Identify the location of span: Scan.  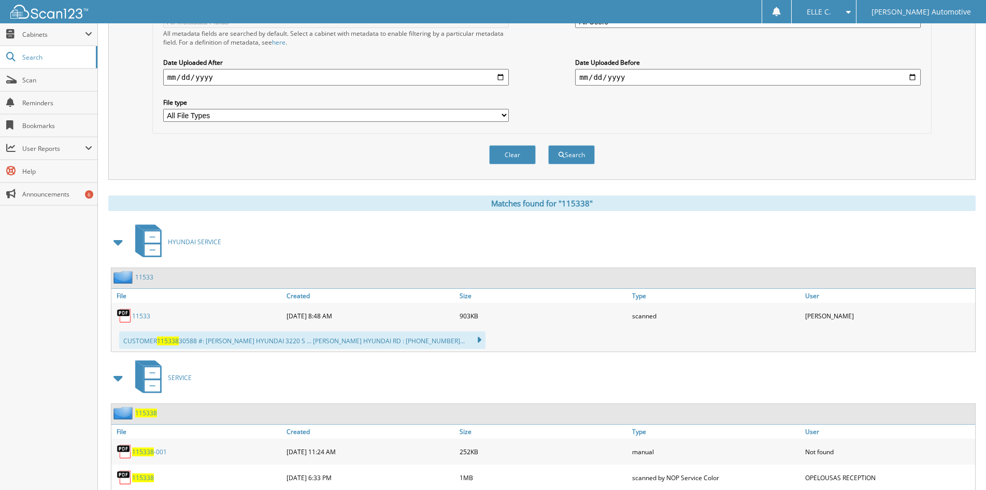
(57, 80).